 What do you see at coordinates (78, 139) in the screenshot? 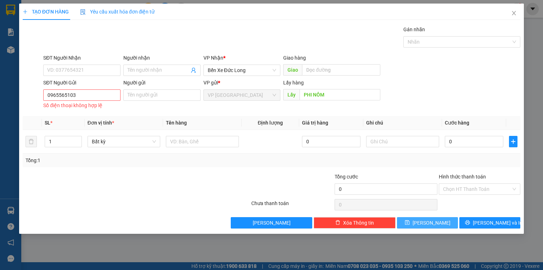
I see `span: up` at bounding box center [78, 139].